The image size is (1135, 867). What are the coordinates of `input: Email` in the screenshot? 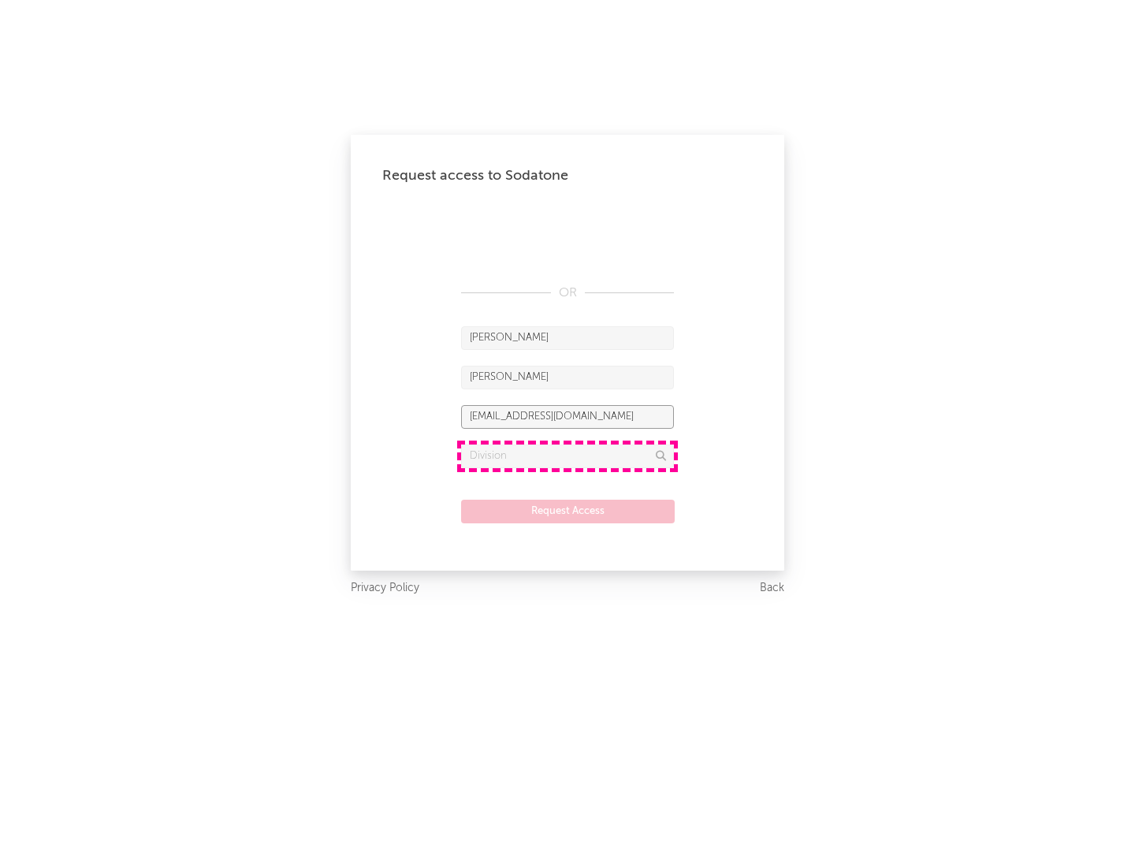 It's located at (568, 417).